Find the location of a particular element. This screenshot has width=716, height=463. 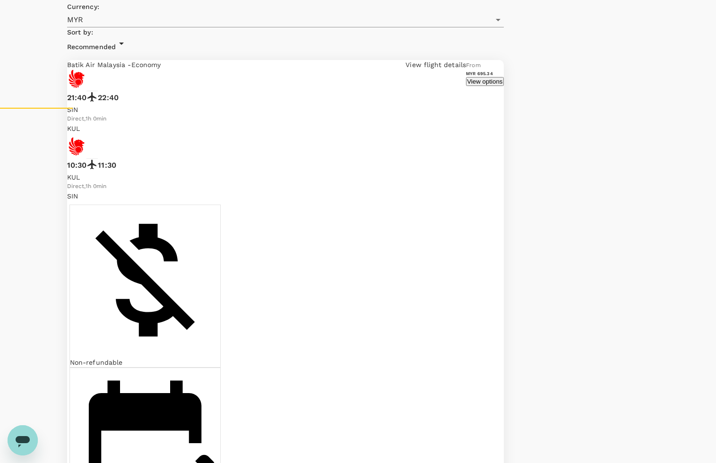

img: OD is located at coordinates (77, 147).